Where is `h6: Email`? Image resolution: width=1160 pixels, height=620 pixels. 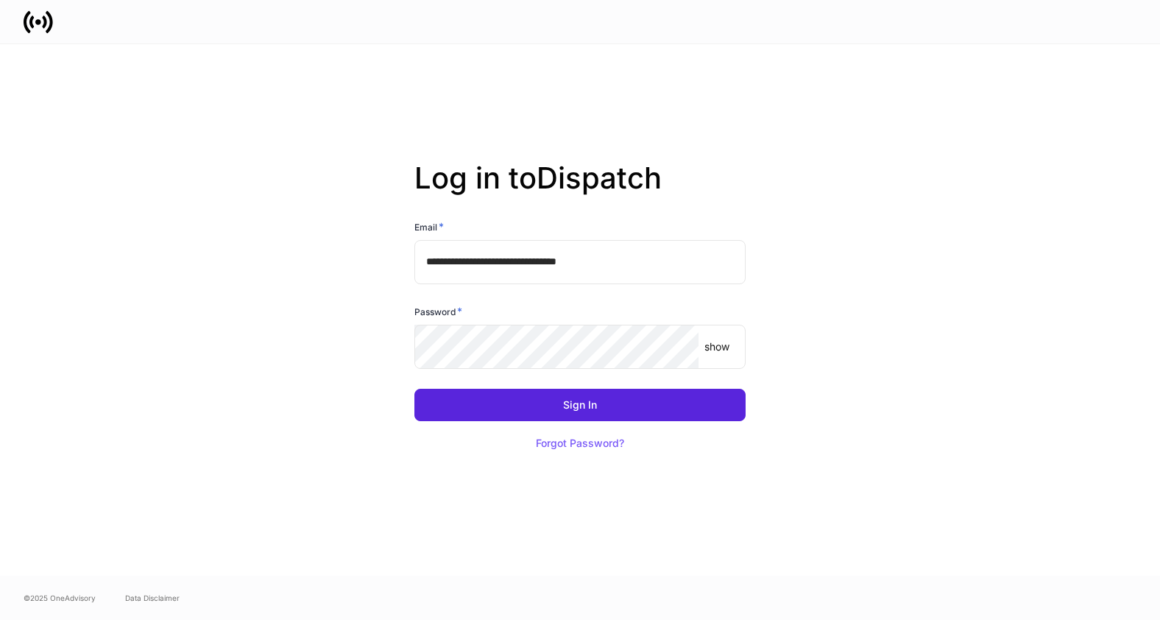
h6: Email is located at coordinates (429, 227).